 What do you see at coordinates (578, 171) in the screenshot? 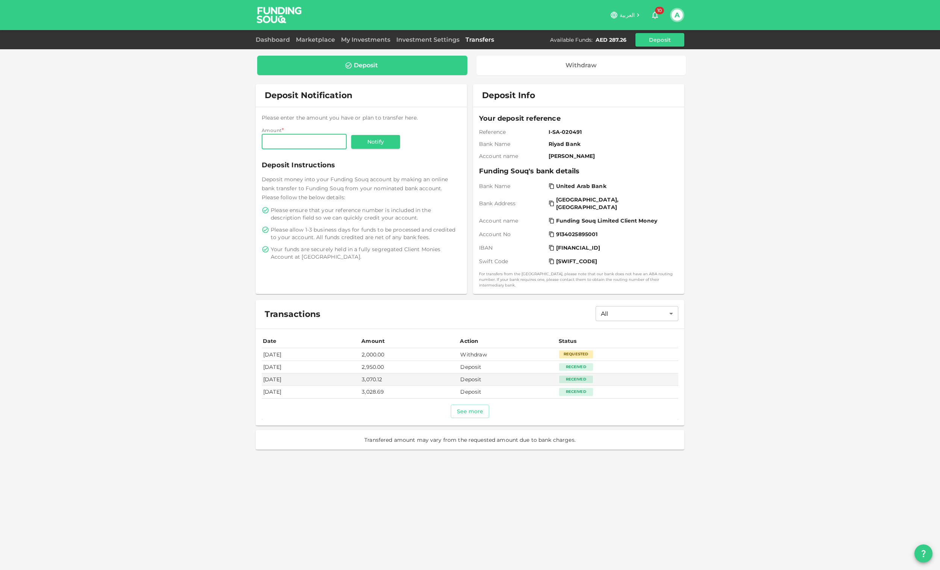
I see `span: Funding Souq's bank details` at bounding box center [578, 171].